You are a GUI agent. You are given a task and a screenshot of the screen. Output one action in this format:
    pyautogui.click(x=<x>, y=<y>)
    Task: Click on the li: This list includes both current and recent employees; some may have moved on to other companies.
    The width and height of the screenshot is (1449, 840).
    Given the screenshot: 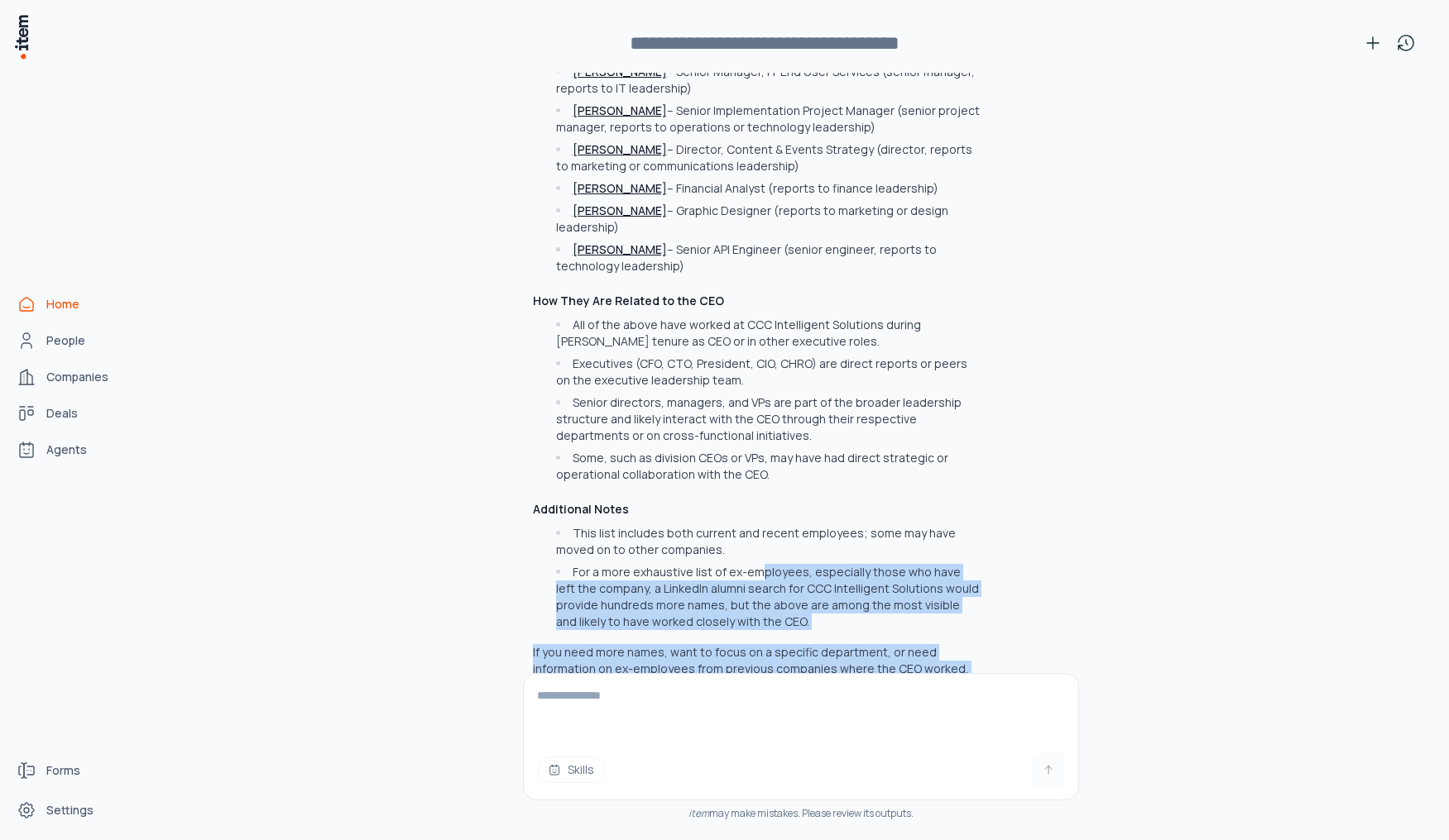 What is the action you would take?
    pyautogui.click(x=764, y=542)
    